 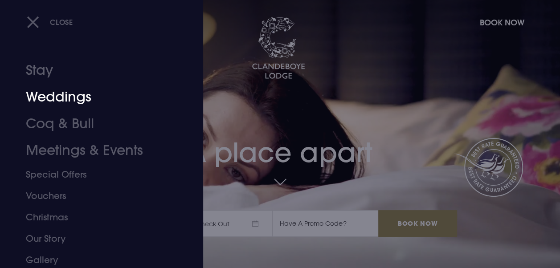 I want to click on a: Meetings & Events, so click(x=95, y=150).